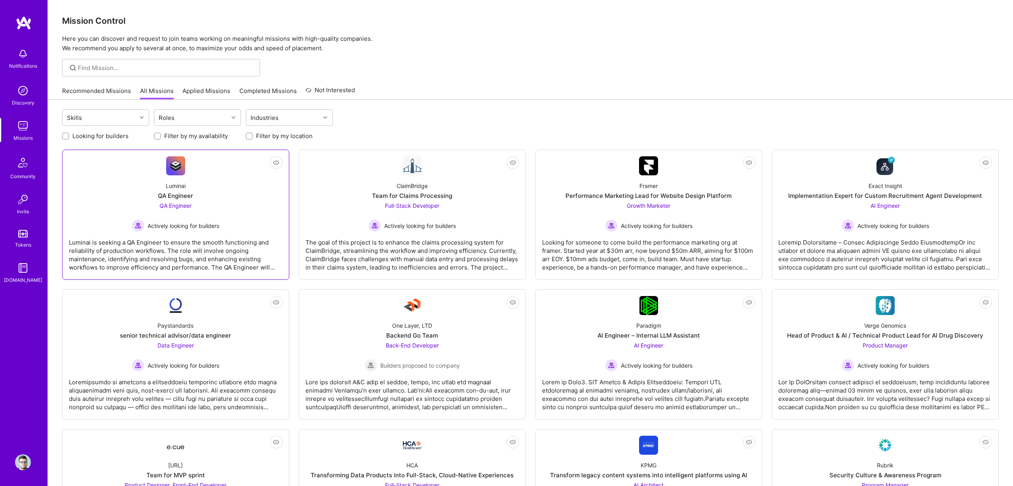 The height and width of the screenshot is (486, 1013). What do you see at coordinates (196, 136) in the screenshot?
I see `label: Filter by my availability` at bounding box center [196, 136].